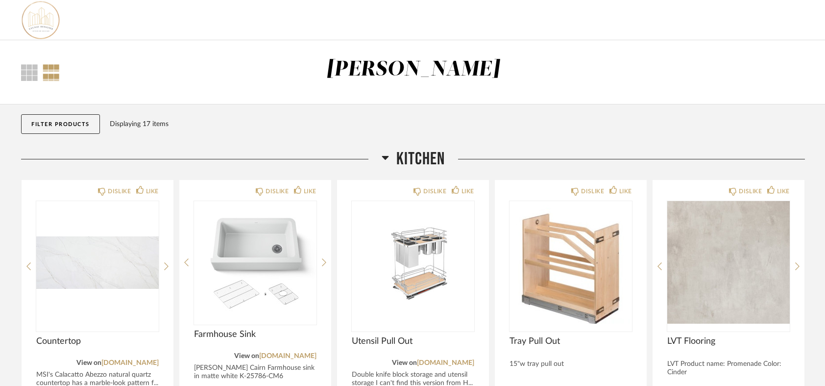 The width and height of the screenshot is (825, 386). What do you see at coordinates (571, 364) in the screenshot?
I see `div: 15"w tray pull out` at bounding box center [571, 364].